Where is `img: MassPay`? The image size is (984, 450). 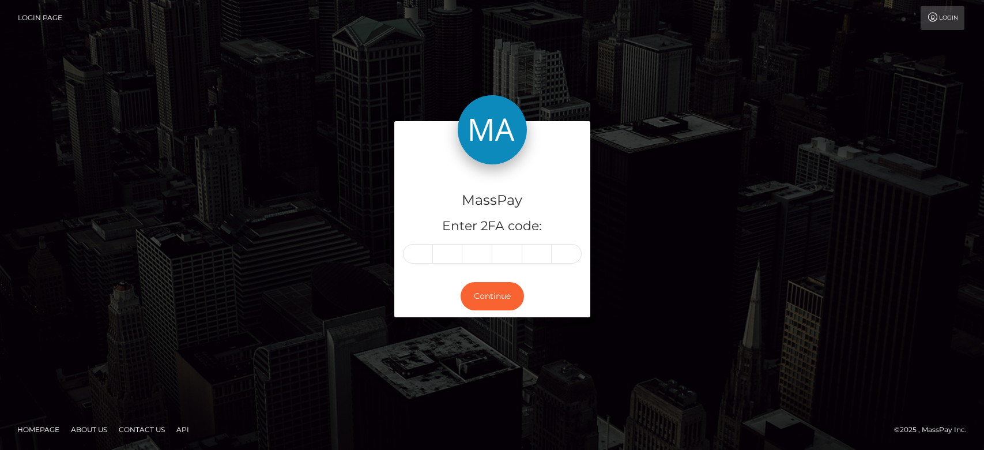
img: MassPay is located at coordinates (492, 130).